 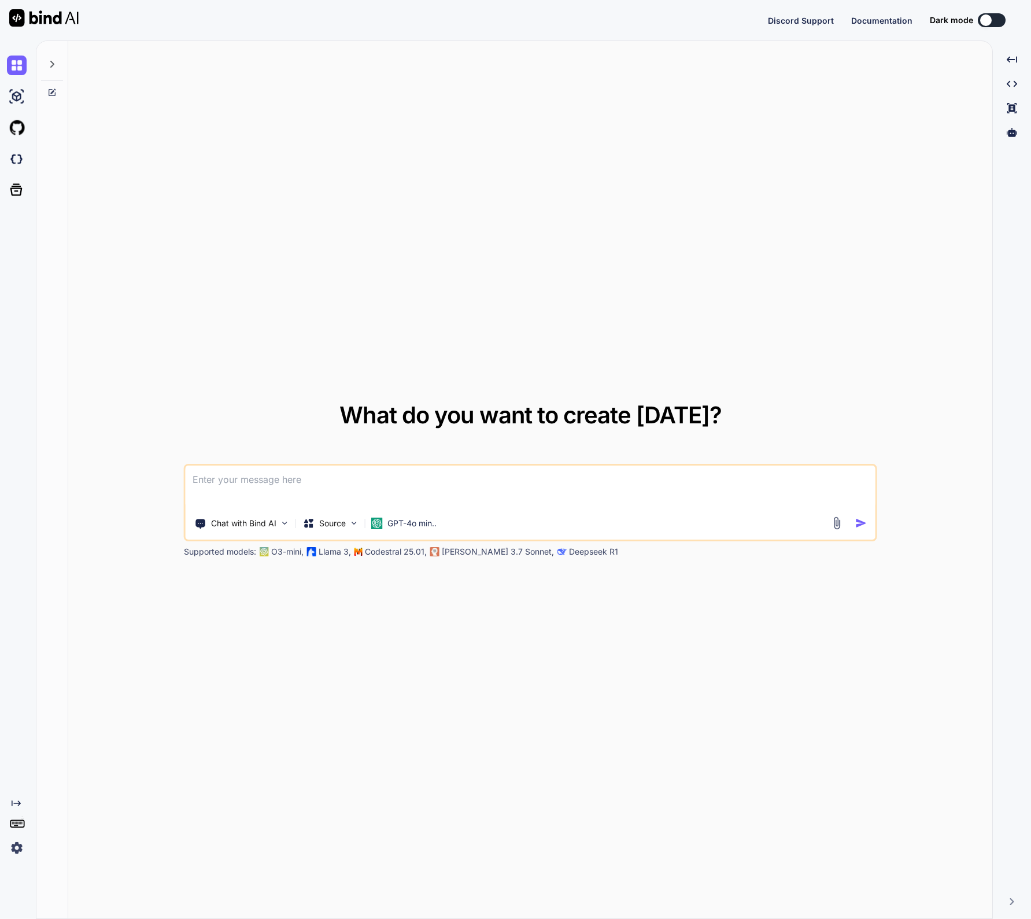 What do you see at coordinates (312, 552) in the screenshot?
I see `img: Llama2` at bounding box center [312, 552].